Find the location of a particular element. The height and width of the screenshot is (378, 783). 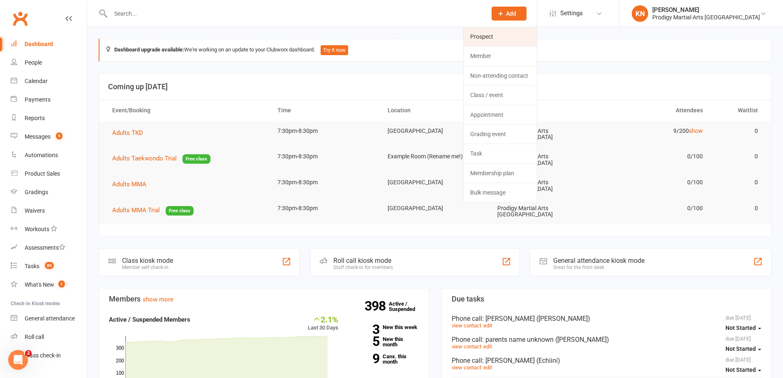

a: show is located at coordinates (695, 131).